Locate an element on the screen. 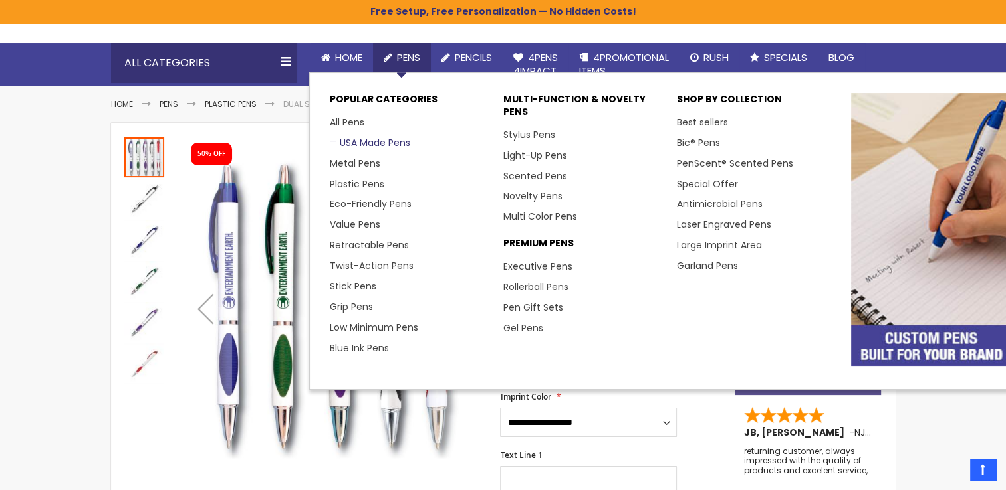  a: Grip Pens is located at coordinates (351, 307).